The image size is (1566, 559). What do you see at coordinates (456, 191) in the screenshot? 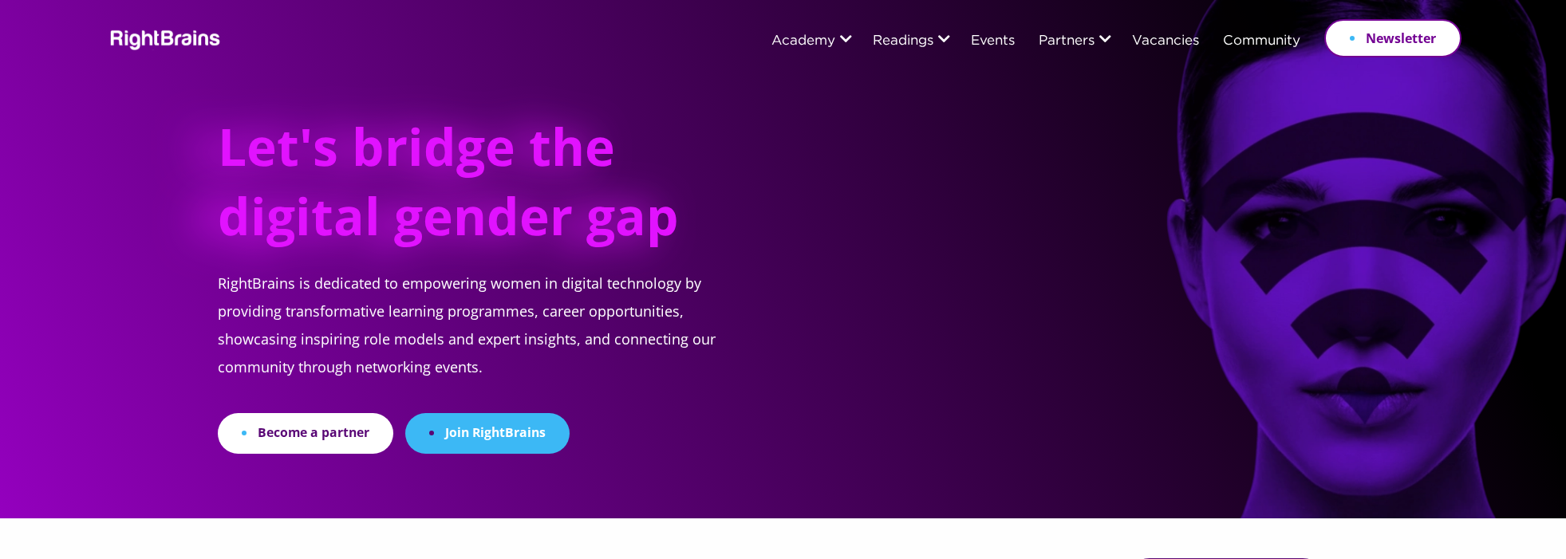
I see `h1: Let's bridge the digital gender gap` at bounding box center [456, 191].